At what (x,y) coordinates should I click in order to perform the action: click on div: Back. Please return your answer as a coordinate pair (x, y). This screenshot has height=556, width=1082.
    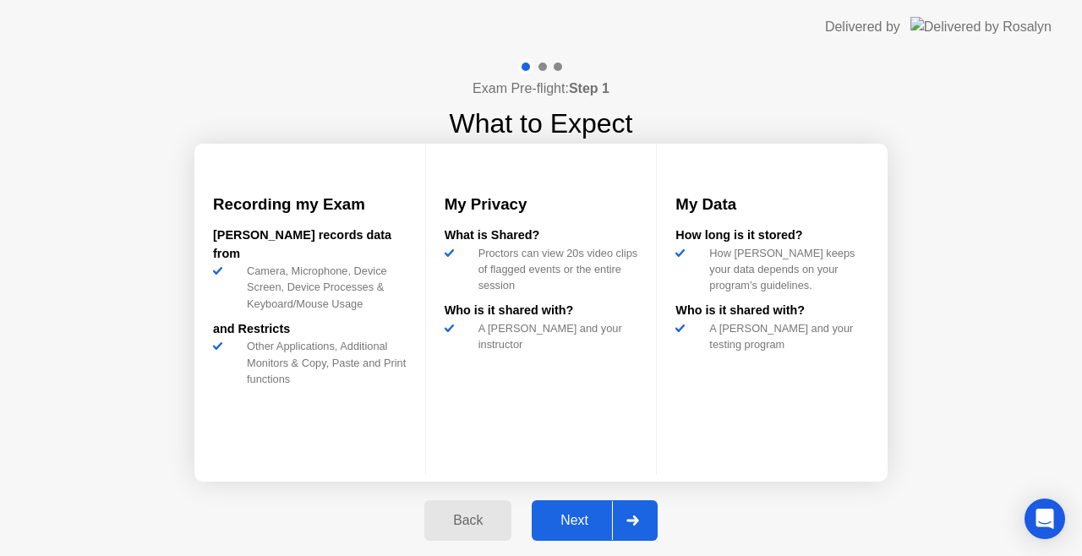
    Looking at the image, I should click on (468, 521).